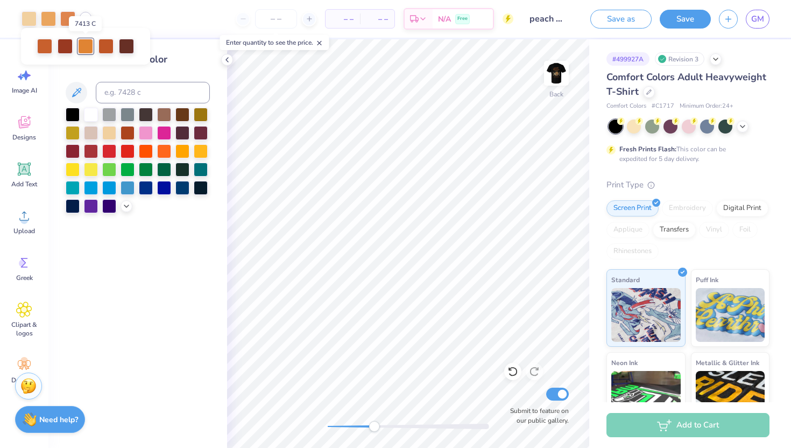 This screenshot has width=791, height=448. What do you see at coordinates (646, 398) in the screenshot?
I see `img: Neon Ink` at bounding box center [646, 398].